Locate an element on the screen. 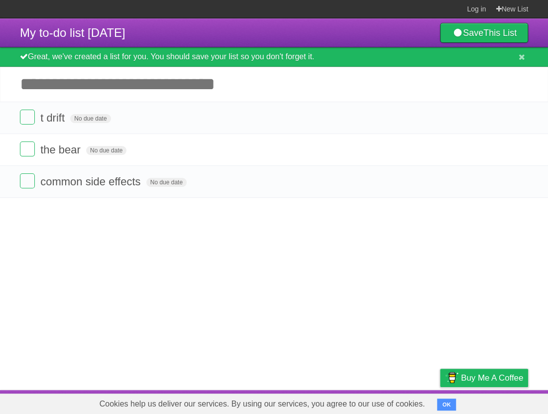 This screenshot has width=548, height=414. b: This List is located at coordinates (500, 33).